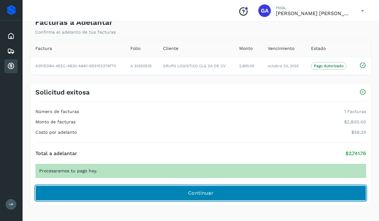  What do you see at coordinates (313, 8) in the screenshot?
I see `p: Hola,` at bounding box center [313, 8].